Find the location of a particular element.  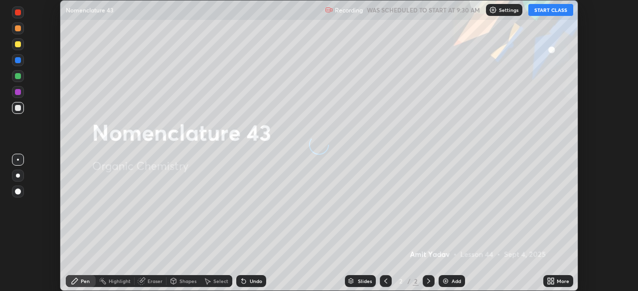

div: Slides is located at coordinates (365, 282).